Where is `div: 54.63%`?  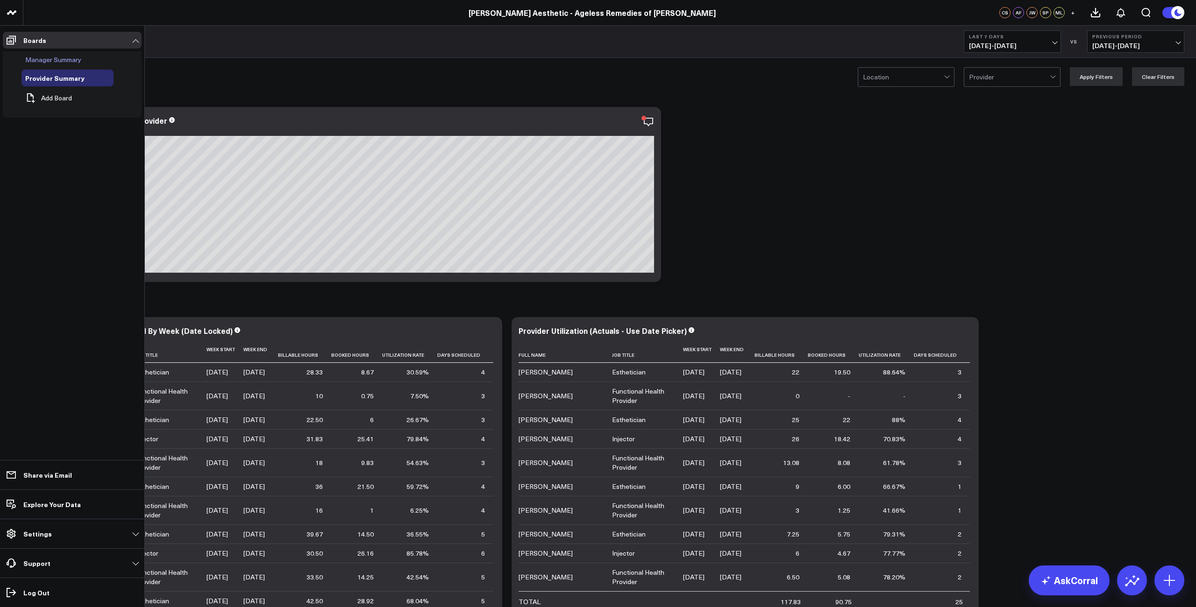
div: 54.63% is located at coordinates (418, 463).